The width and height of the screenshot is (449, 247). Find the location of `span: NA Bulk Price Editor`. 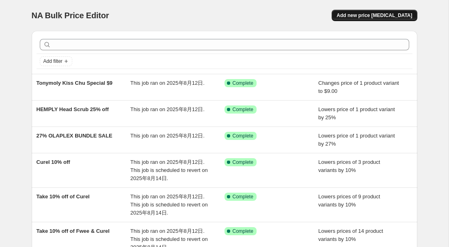

span: NA Bulk Price Editor is located at coordinates (70, 15).